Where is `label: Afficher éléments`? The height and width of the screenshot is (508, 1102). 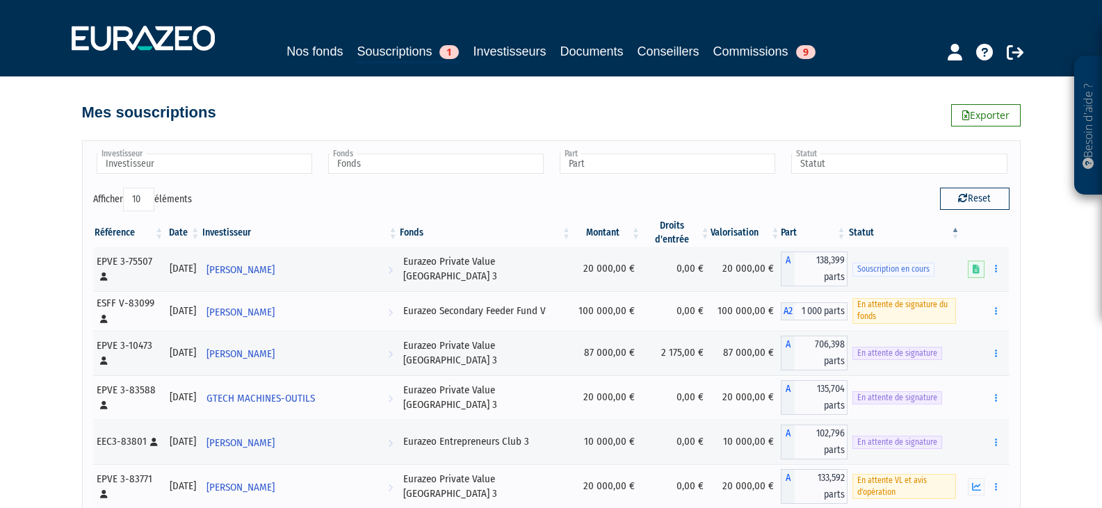
label: Afficher éléments is located at coordinates (143, 200).